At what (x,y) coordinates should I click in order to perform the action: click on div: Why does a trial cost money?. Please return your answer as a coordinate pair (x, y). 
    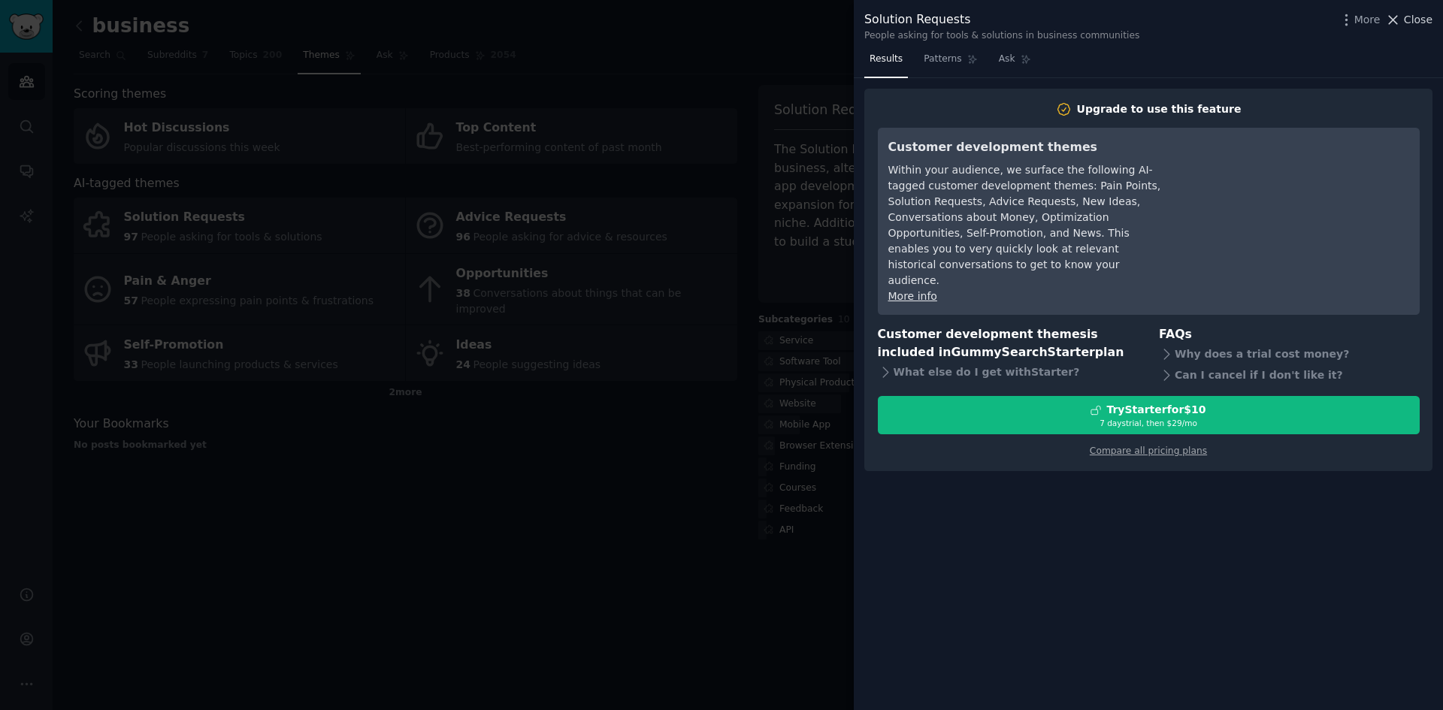
    Looking at the image, I should click on (1289, 354).